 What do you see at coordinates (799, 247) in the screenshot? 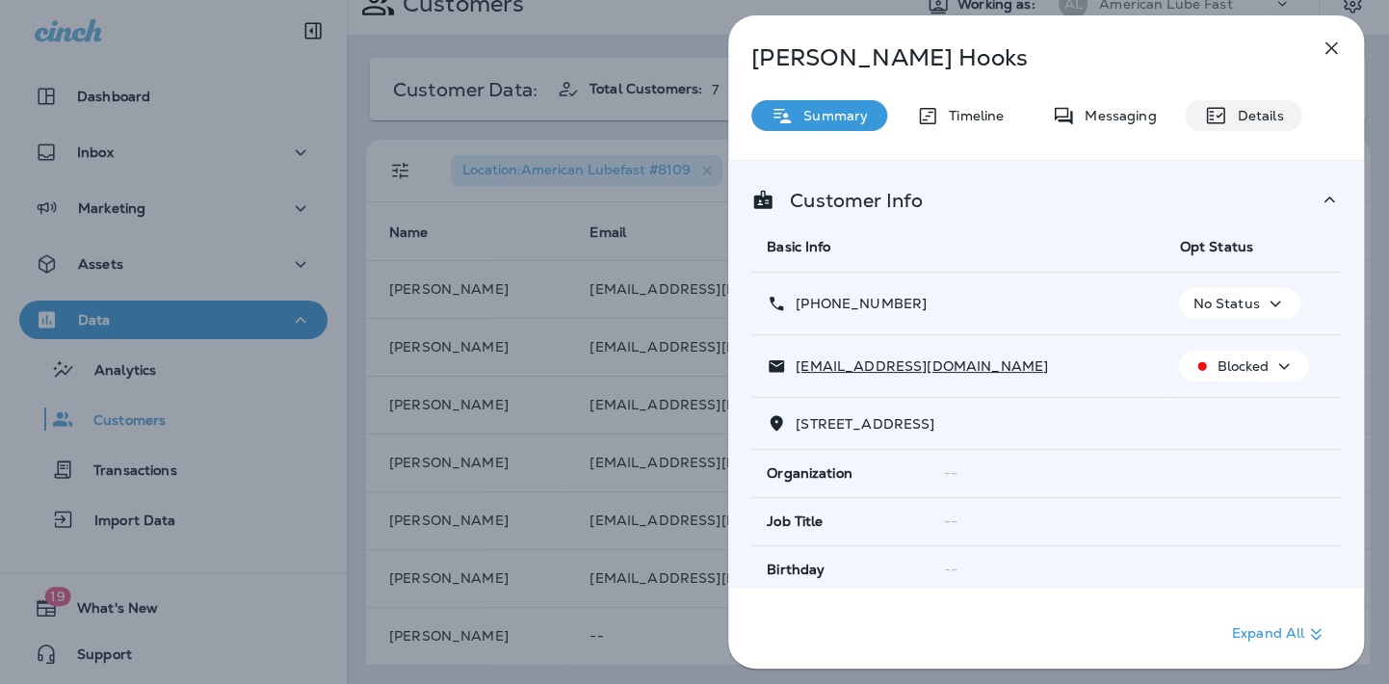
I see `span: Basic Info` at bounding box center [799, 247].